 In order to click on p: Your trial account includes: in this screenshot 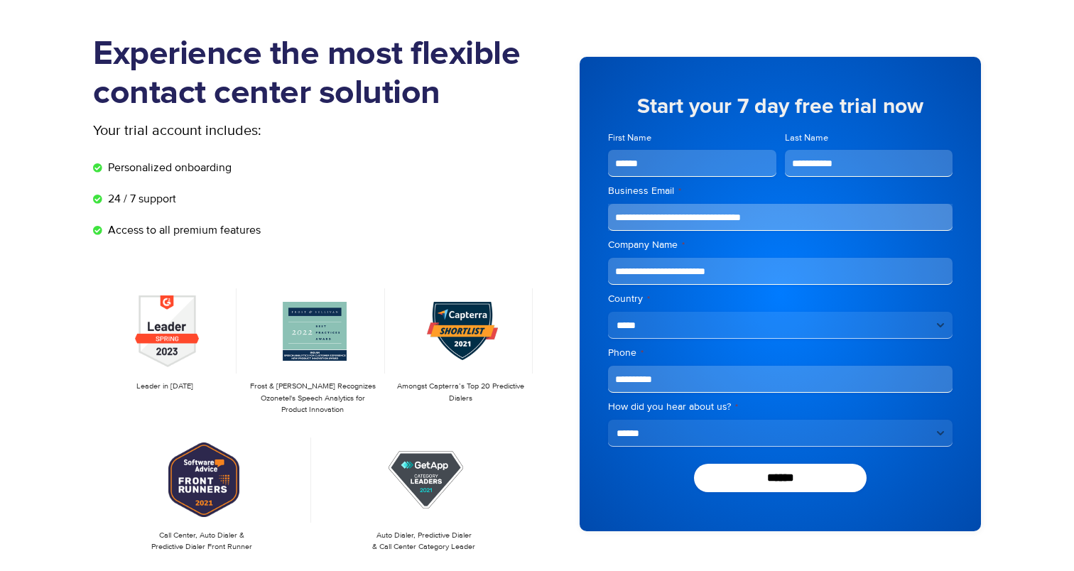, I will do `click(261, 131)`.